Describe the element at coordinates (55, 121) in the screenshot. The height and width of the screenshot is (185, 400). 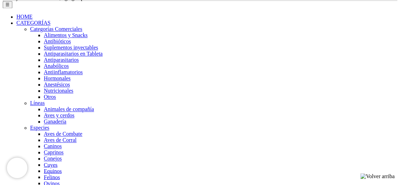
I see `a: Ganadería` at that location.